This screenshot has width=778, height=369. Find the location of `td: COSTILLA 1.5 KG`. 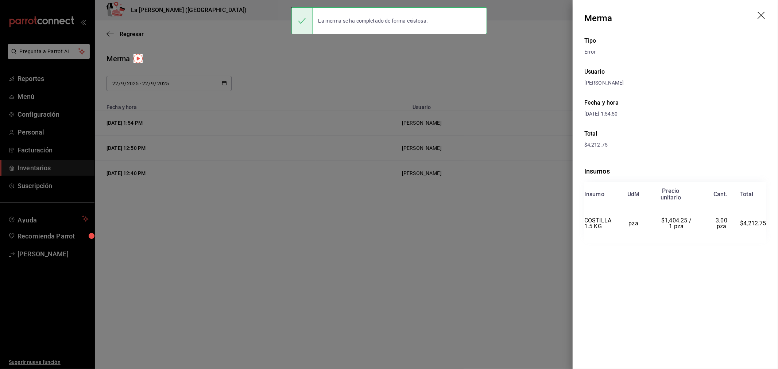

td: COSTILLA 1.5 KG is located at coordinates (601, 224).